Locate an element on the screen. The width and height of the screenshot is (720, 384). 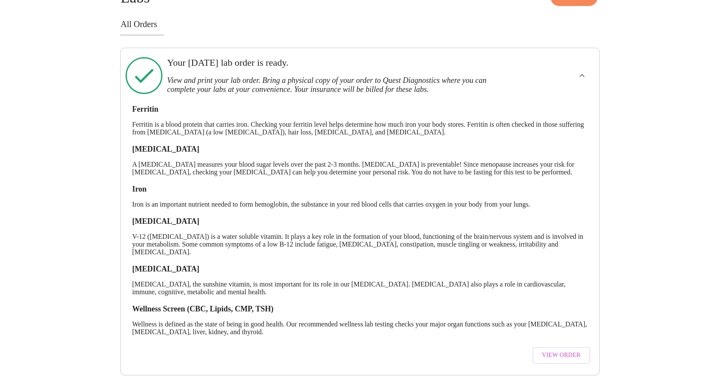
h3: Wellness Screen (CBC, Lipids, CMP, TSH) is located at coordinates (360, 309).